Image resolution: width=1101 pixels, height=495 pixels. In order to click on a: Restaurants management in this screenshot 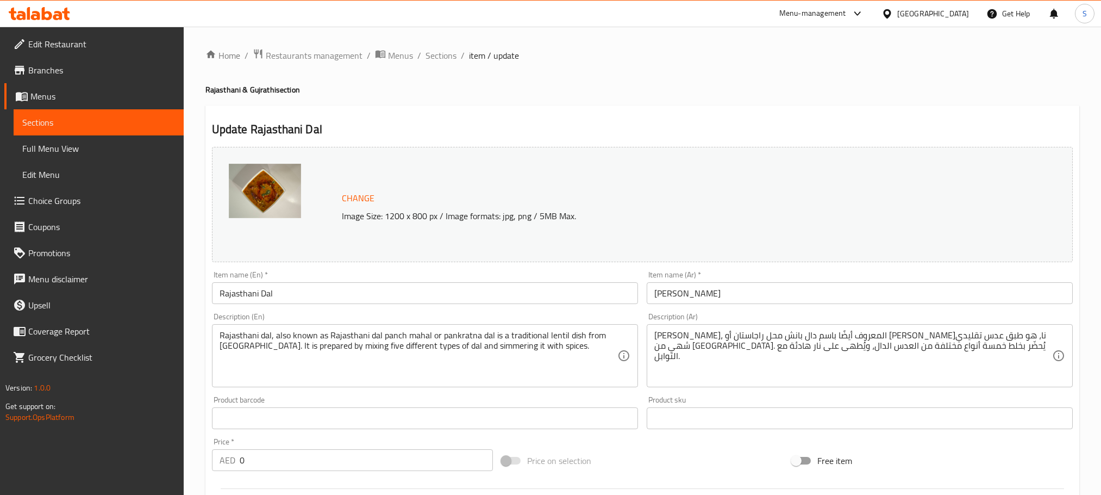, I will do `click(308, 55)`.